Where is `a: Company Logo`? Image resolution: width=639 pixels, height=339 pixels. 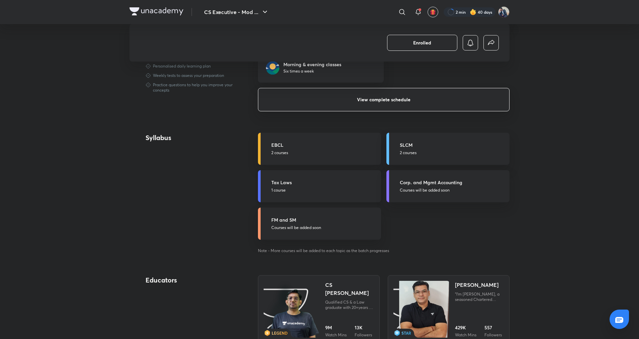 a: Company Logo is located at coordinates (156, 12).